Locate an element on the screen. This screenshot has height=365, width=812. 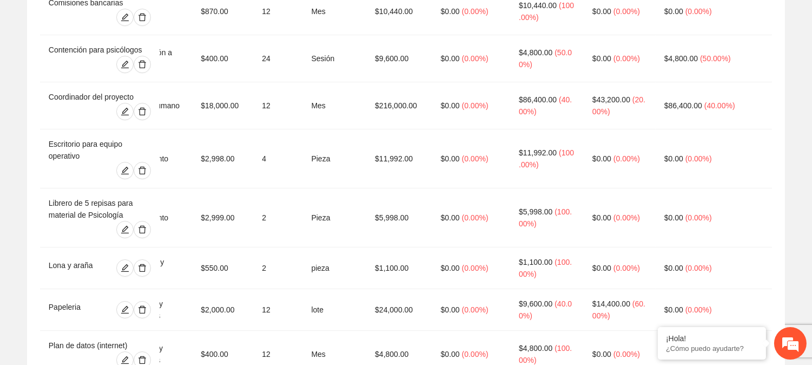
span: $10,440.00 is located at coordinates (538, 5).